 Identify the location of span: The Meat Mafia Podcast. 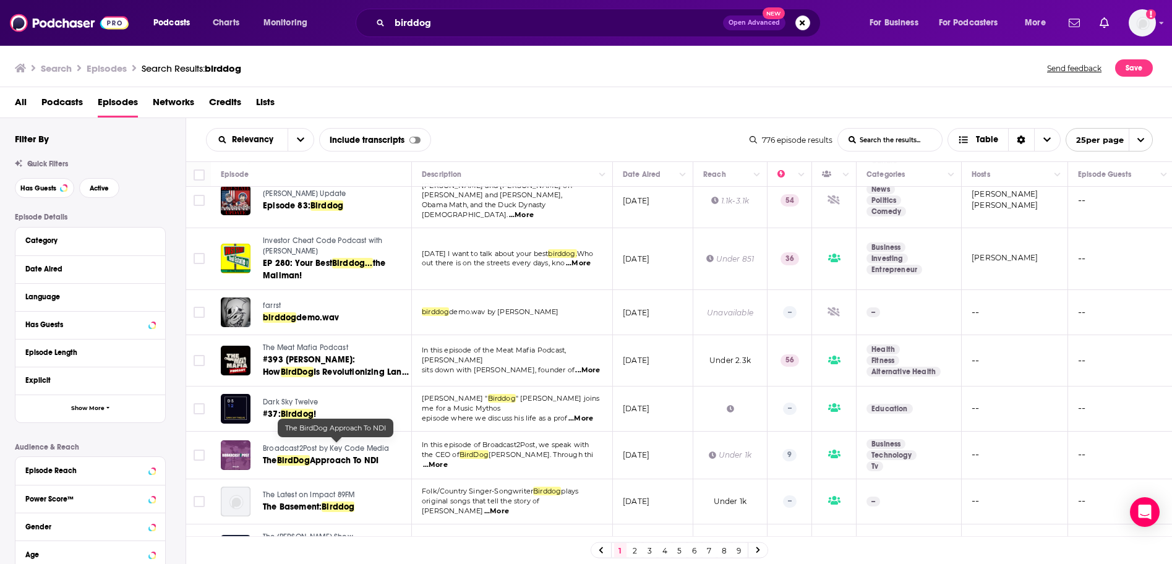
(305, 348).